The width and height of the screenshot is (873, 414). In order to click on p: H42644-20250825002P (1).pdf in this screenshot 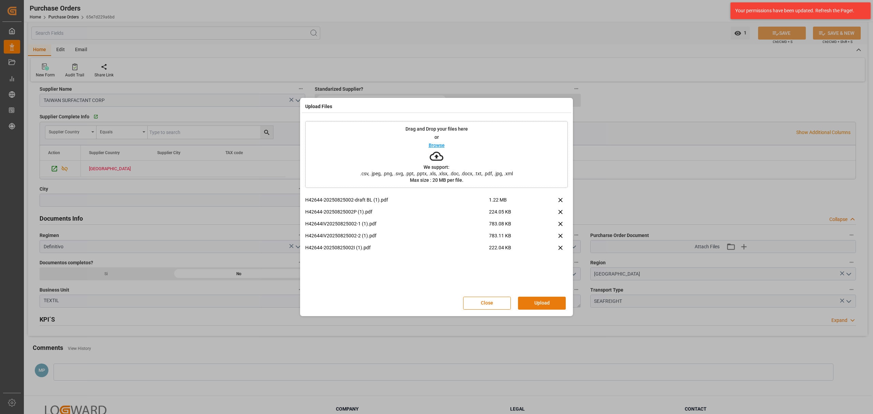, I will do `click(397, 212)`.